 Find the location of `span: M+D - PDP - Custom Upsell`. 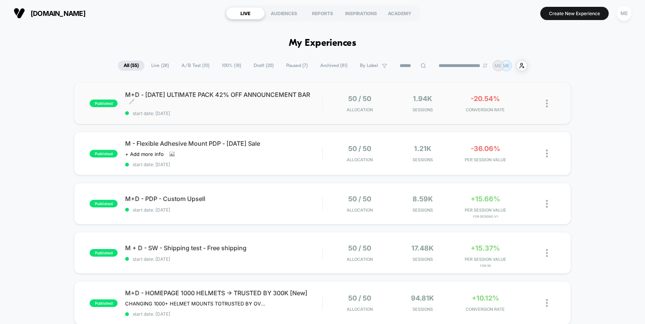

span: M+D - PDP - Custom Upsell is located at coordinates (223, 198).